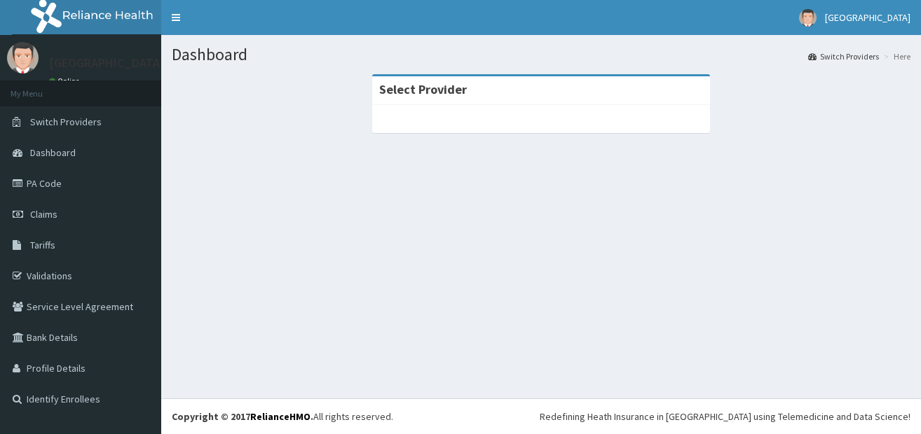 Image resolution: width=921 pixels, height=434 pixels. Describe the element at coordinates (53, 153) in the screenshot. I see `span: Dashboard` at that location.